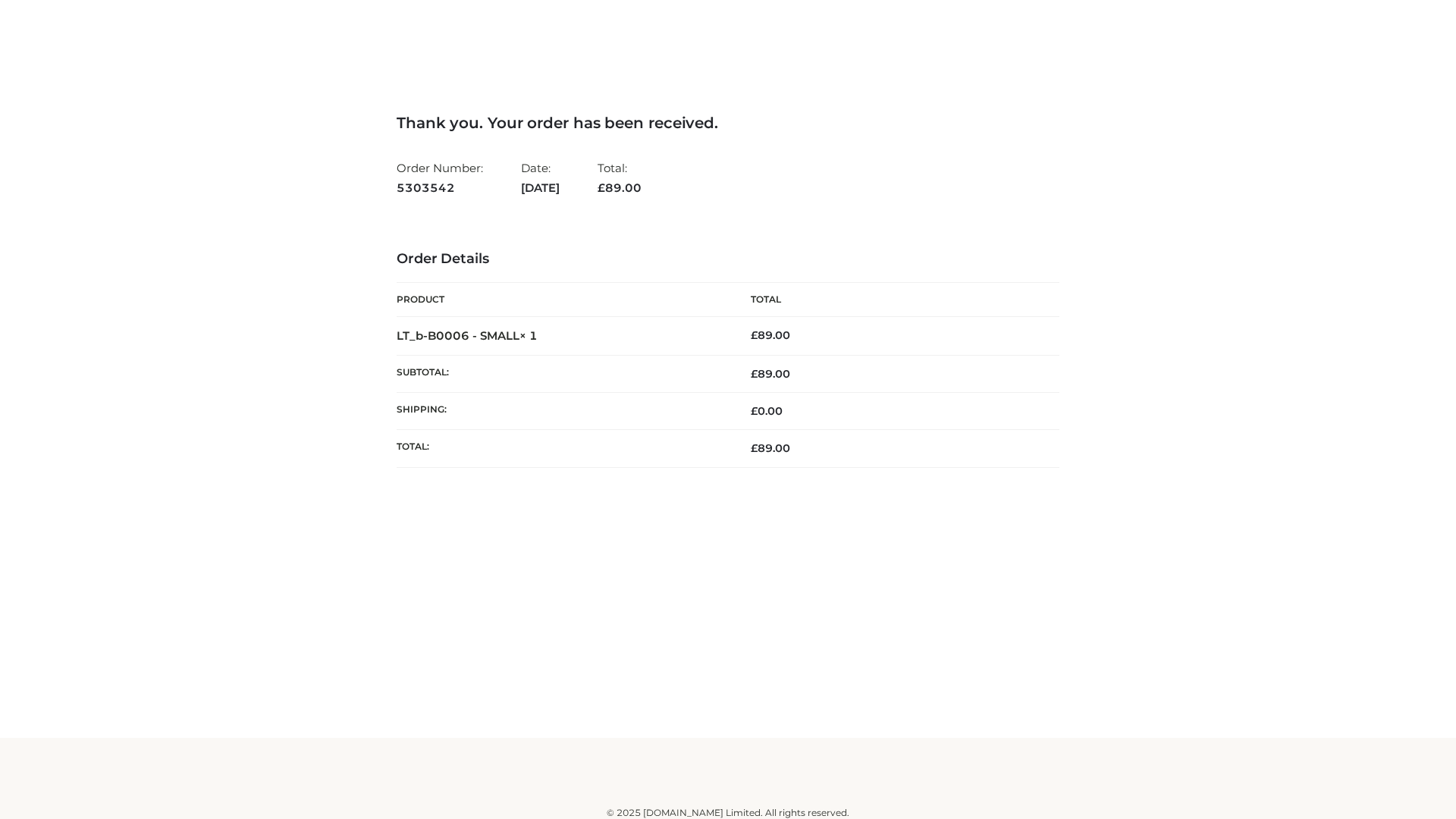  I want to click on h3: Thank you. Your order has been received., so click(728, 123).